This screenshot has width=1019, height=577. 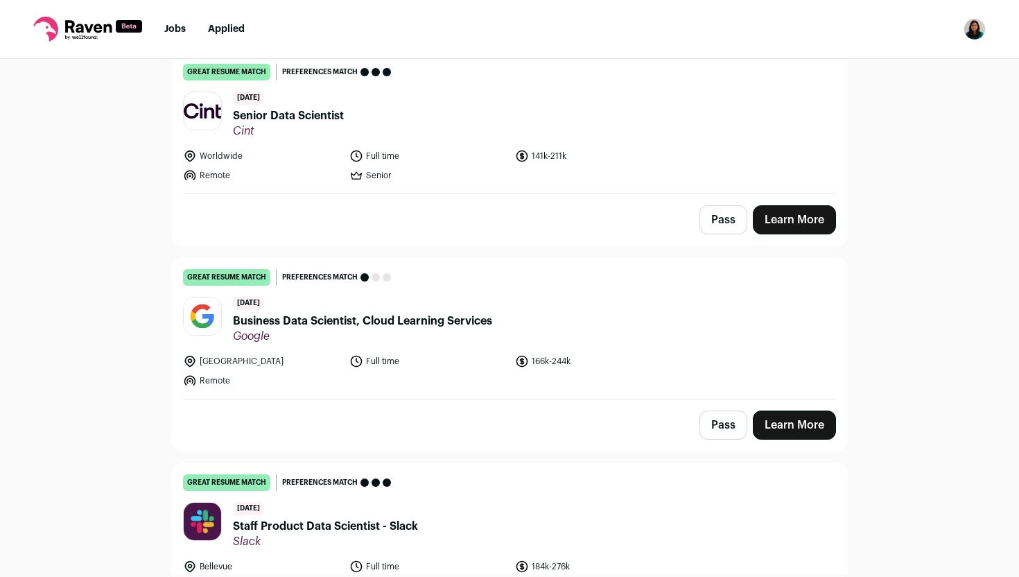 I want to click on li: 166k-244k, so click(x=594, y=361).